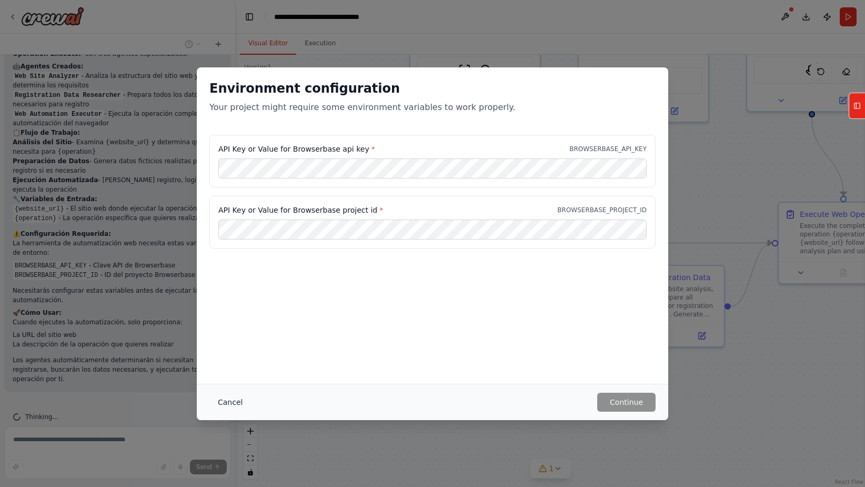  I want to click on h2: Environment configuration, so click(432, 88).